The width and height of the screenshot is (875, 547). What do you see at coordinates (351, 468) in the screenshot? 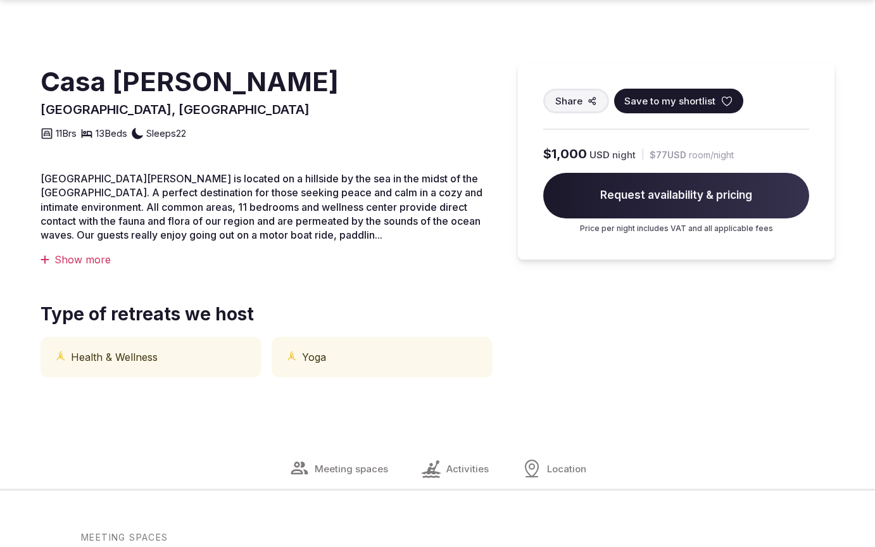
I see `span: Meeting spaces` at bounding box center [351, 468].